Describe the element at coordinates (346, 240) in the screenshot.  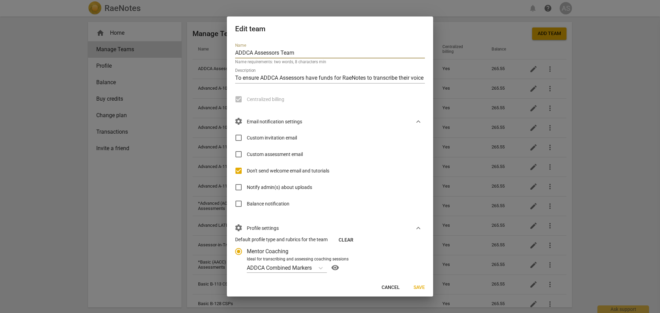
I see `button: Clear` at that location.